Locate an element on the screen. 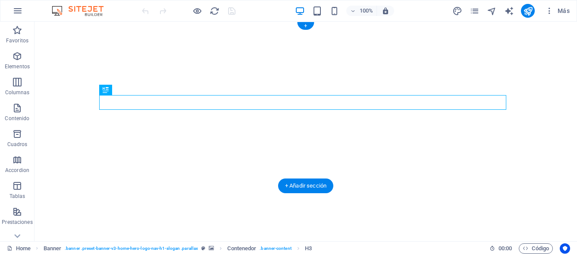  span: Código is located at coordinates (536, 248).